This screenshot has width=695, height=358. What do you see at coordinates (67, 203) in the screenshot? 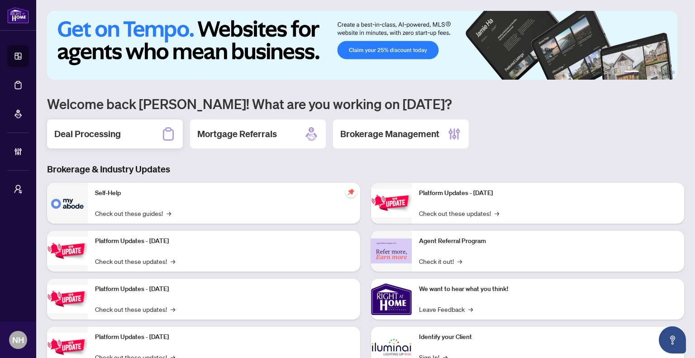
I see `img: Self-Help` at bounding box center [67, 203].